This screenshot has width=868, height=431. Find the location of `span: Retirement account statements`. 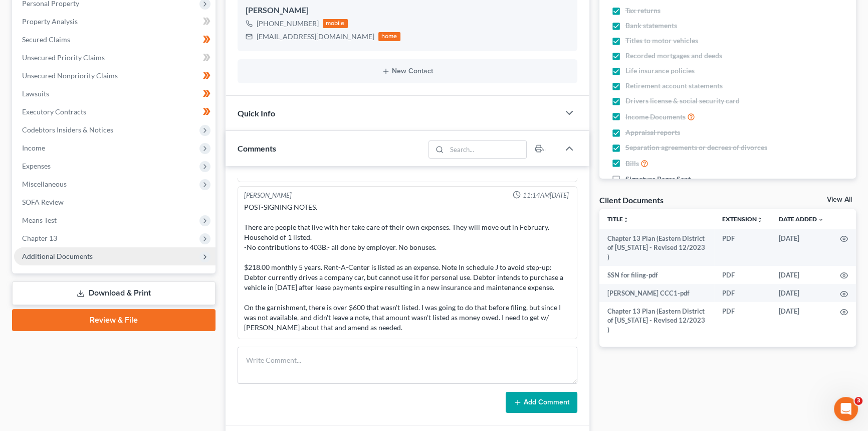

span: Retirement account statements is located at coordinates (674, 86).